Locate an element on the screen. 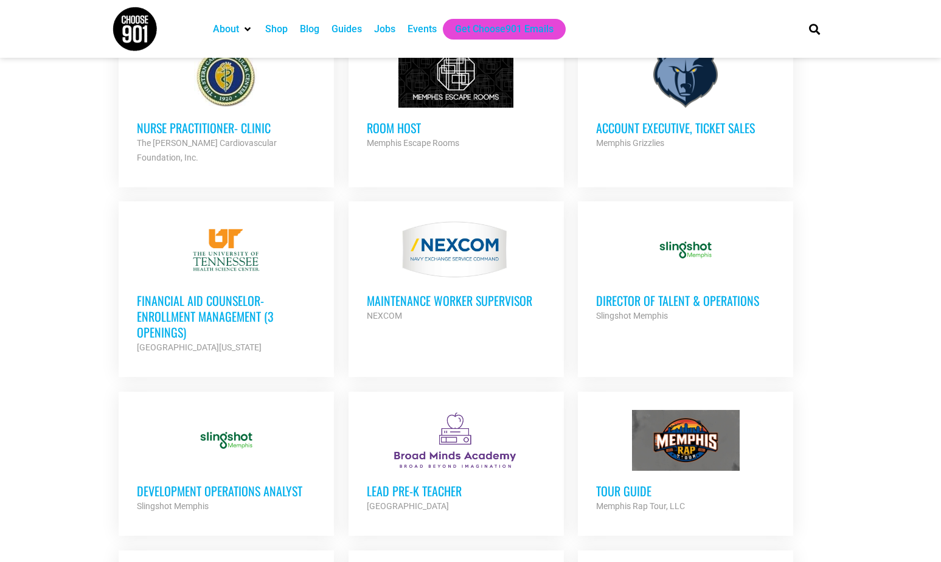  h3: Tour Guide is located at coordinates (686, 491).